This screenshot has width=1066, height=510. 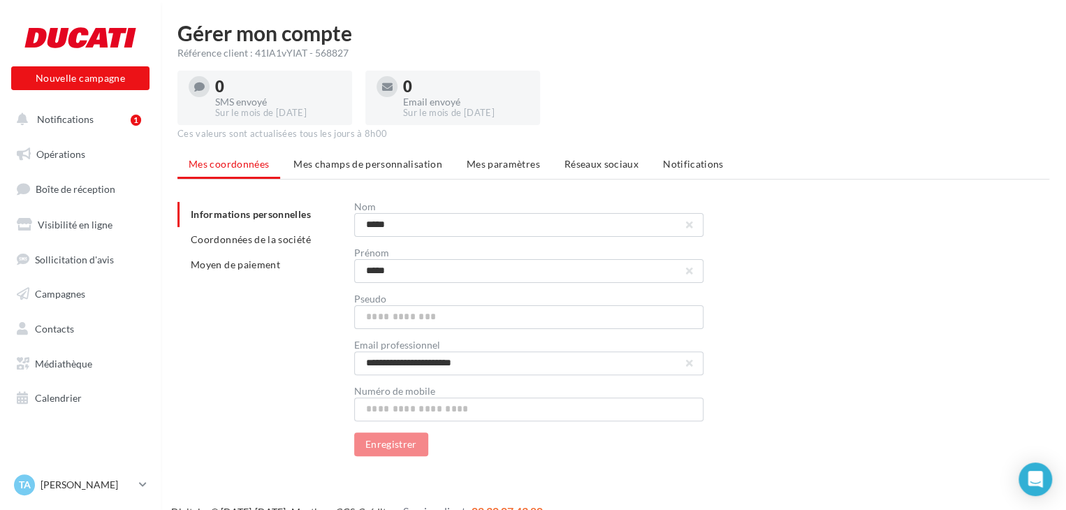 I want to click on span: Visibilité en ligne, so click(x=75, y=224).